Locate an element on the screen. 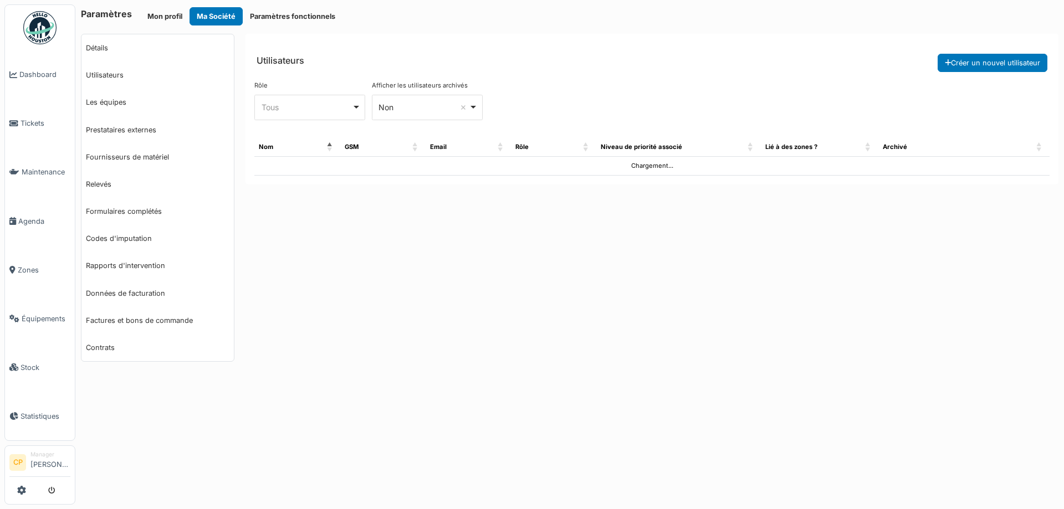 This screenshot has height=509, width=1064. img: Badge_color-CXgf-gQk.svg is located at coordinates (40, 28).